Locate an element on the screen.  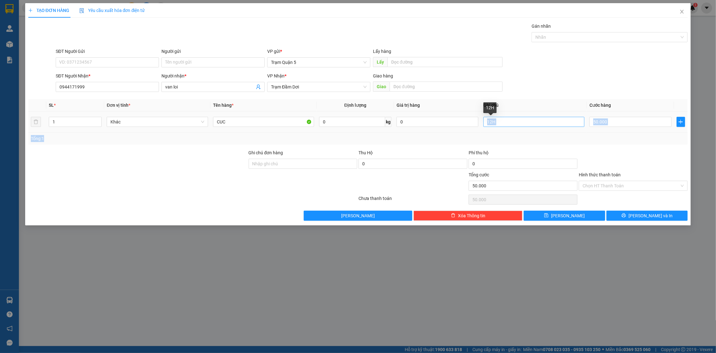
span: save is located at coordinates (547, 216).